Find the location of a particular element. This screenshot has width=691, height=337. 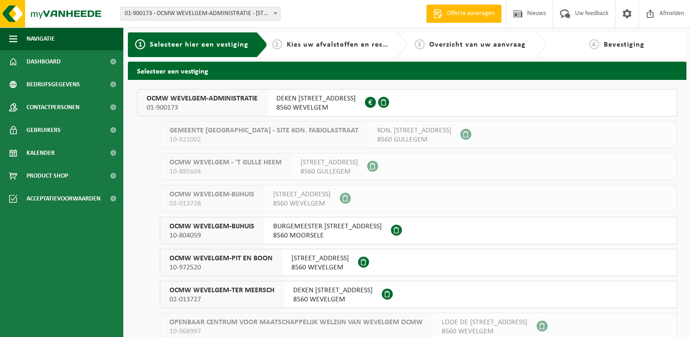

span: OCMW WEVELGEM-ADMINISTRATIE is located at coordinates (202, 99).